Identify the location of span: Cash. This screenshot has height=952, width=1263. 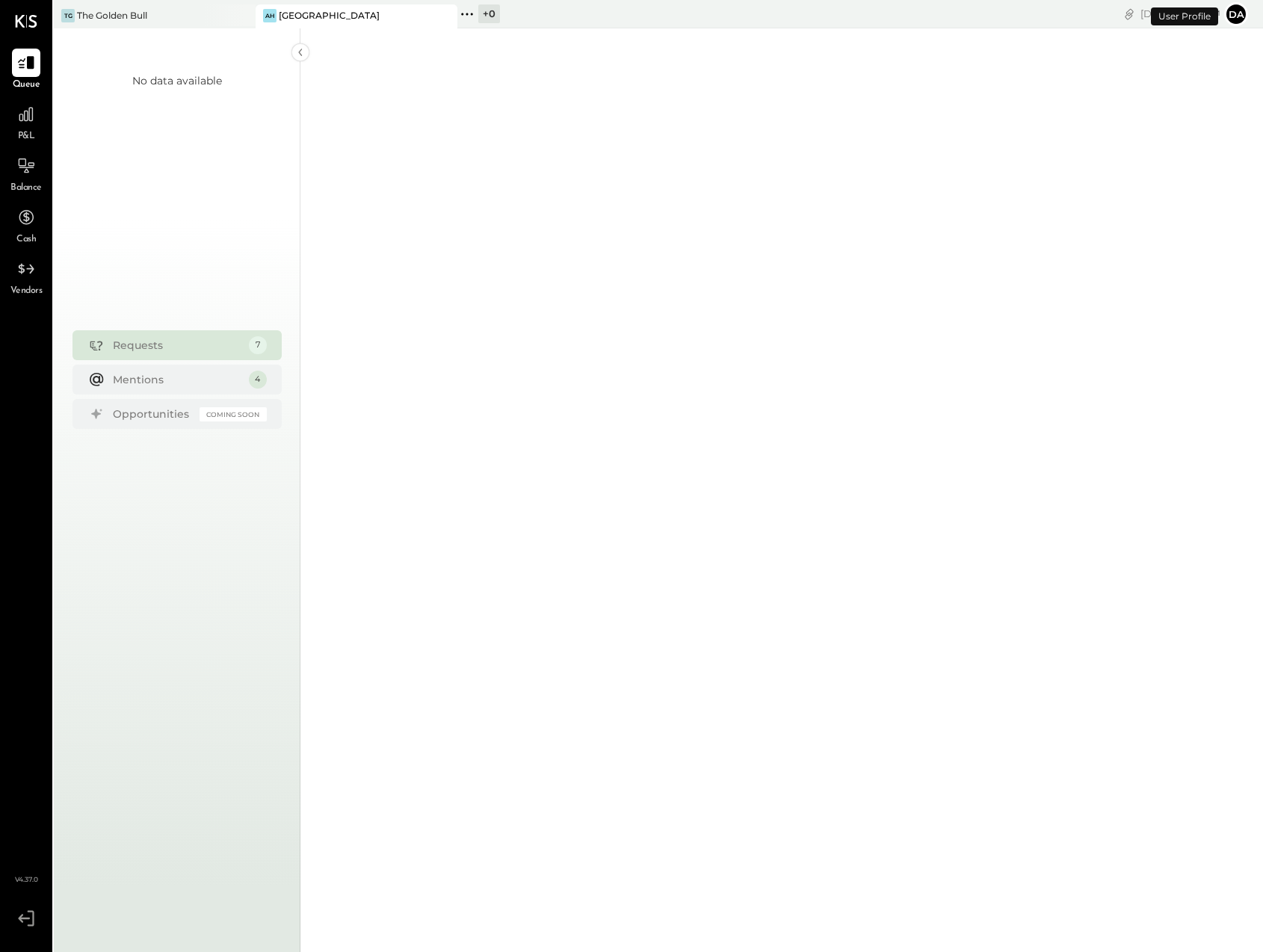
(26, 240).